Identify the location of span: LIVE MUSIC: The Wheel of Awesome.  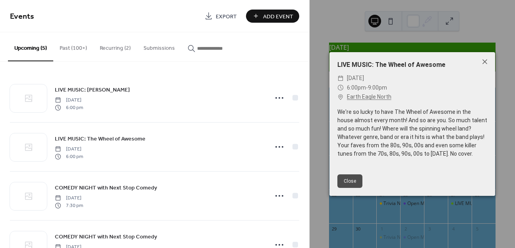
(100, 139).